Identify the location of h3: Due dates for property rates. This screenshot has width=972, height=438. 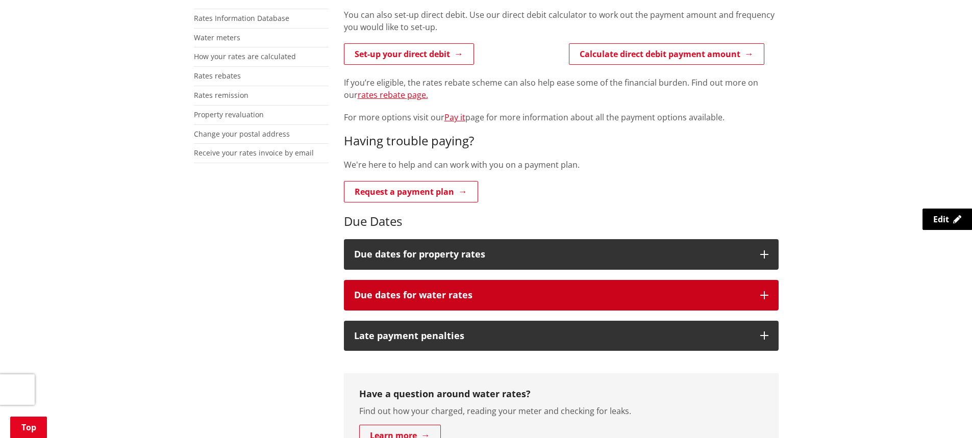
(552, 255).